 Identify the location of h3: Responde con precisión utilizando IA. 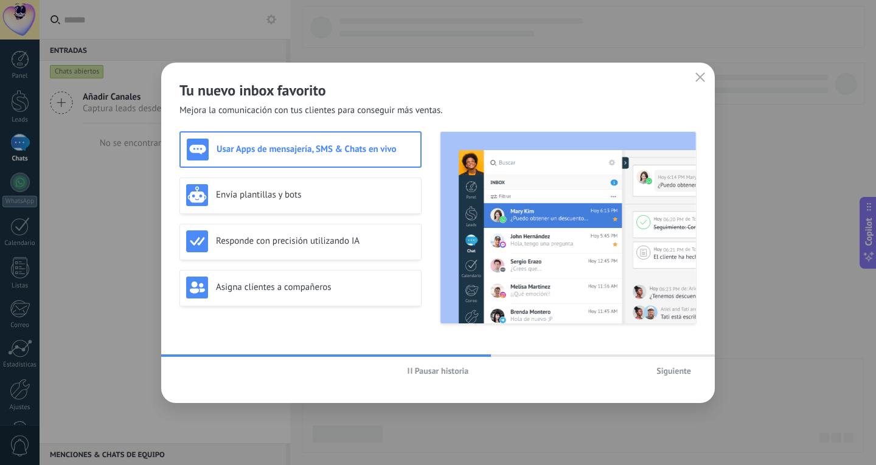
(315, 241).